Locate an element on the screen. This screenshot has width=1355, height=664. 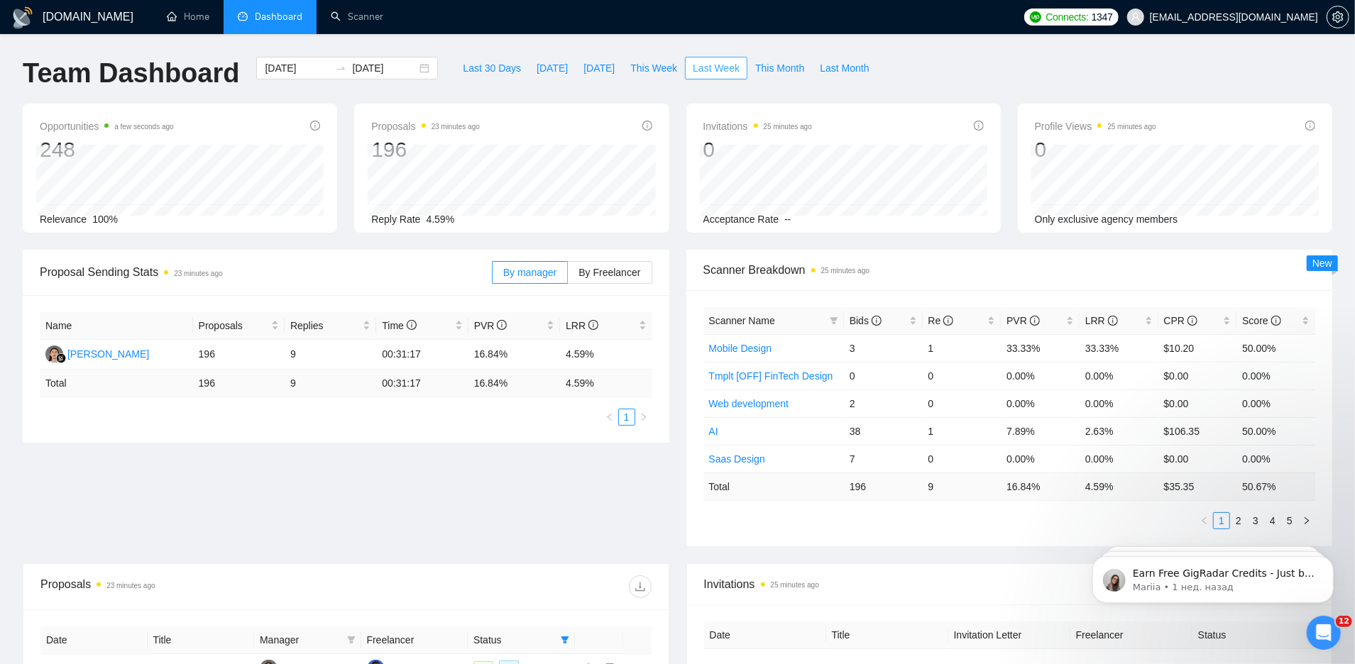
span: setting is located at coordinates (1338, 17).